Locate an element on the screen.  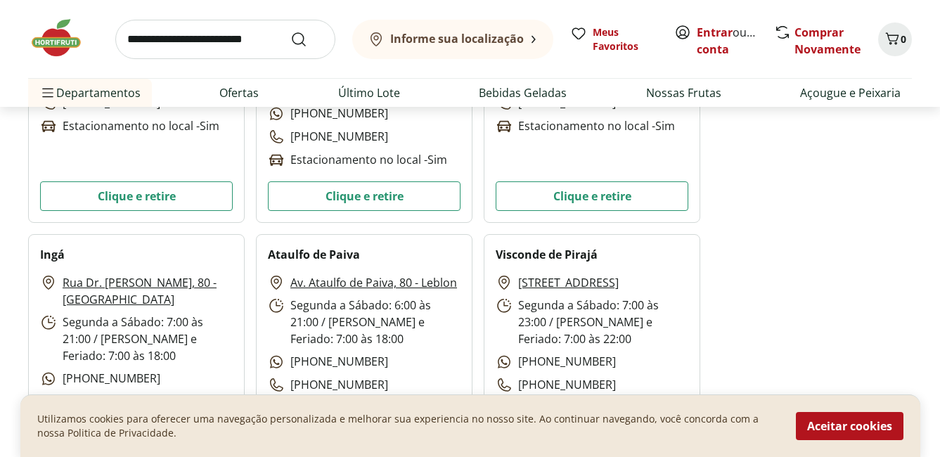
span: Departamentos is located at coordinates (90, 93).